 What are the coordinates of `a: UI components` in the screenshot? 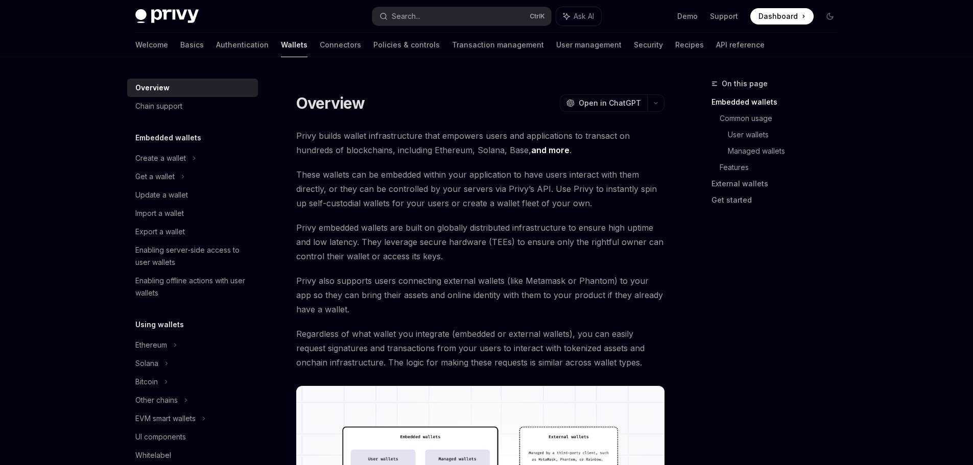 It's located at (193, 437).